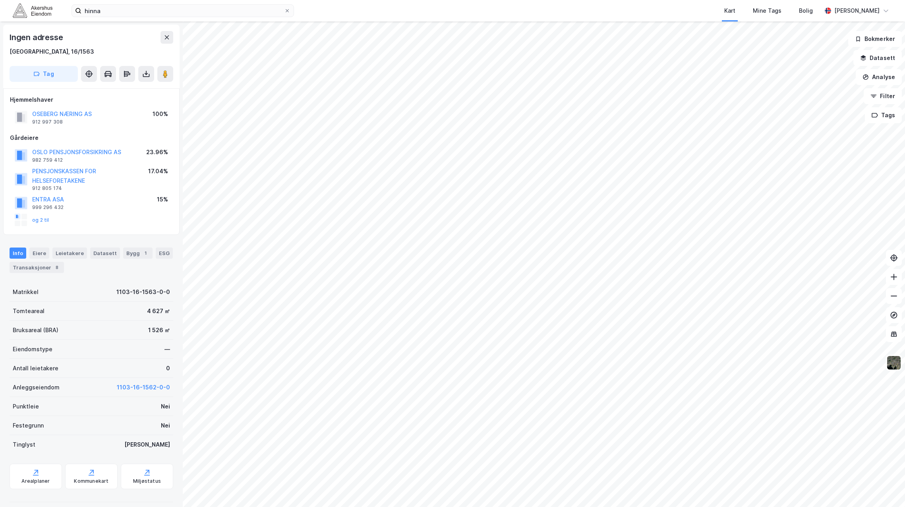 The height and width of the screenshot is (507, 905). Describe the element at coordinates (18, 253) in the screenshot. I see `div: Info` at that location.